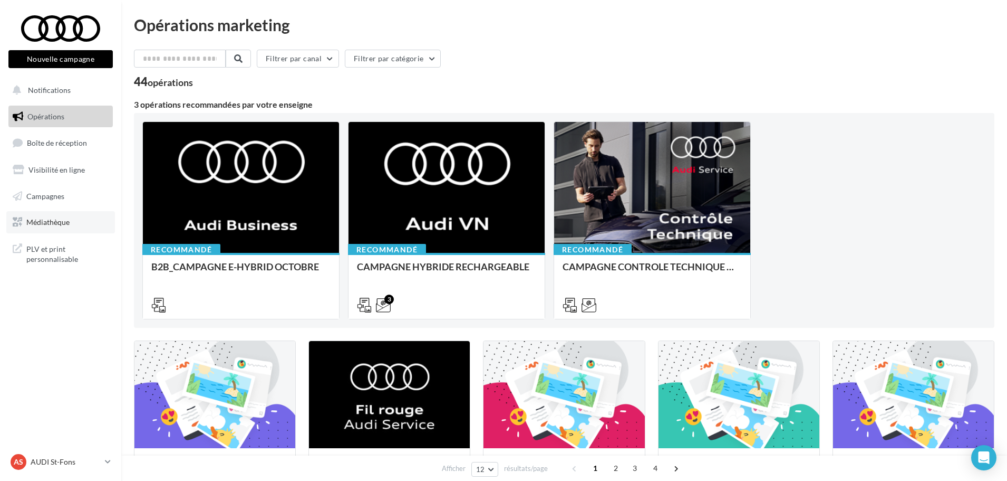 This screenshot has width=1007, height=481. I want to click on a: PLV et print personnalisable, so click(61, 253).